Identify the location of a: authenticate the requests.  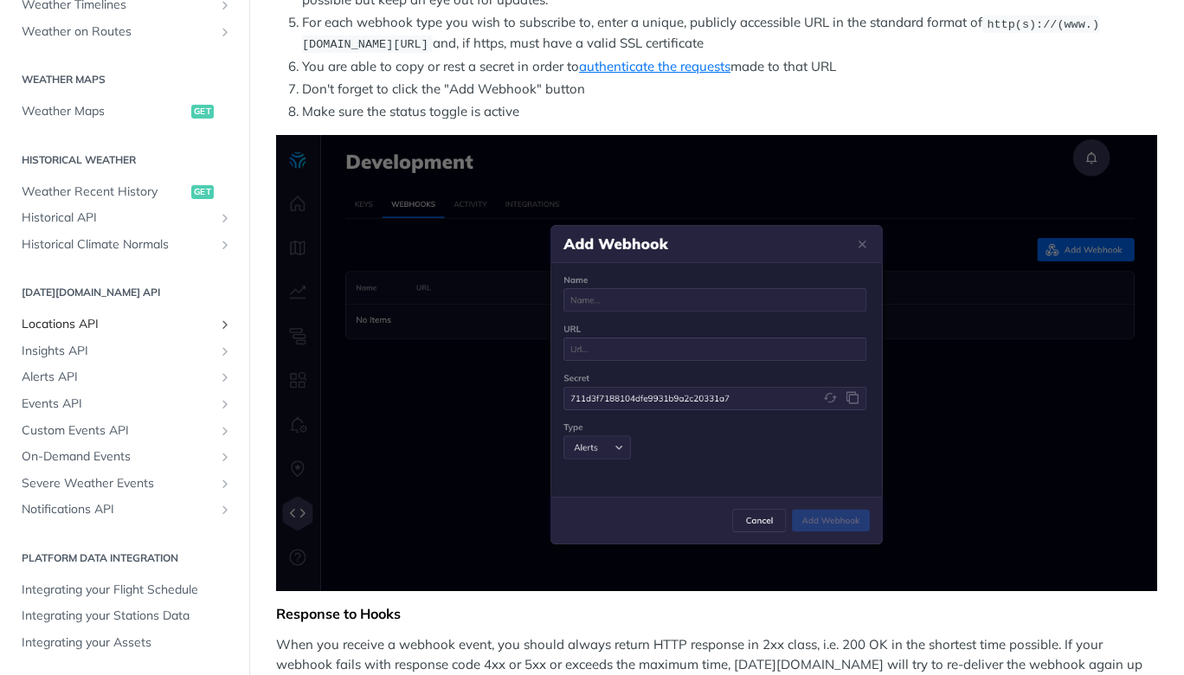
(654, 66).